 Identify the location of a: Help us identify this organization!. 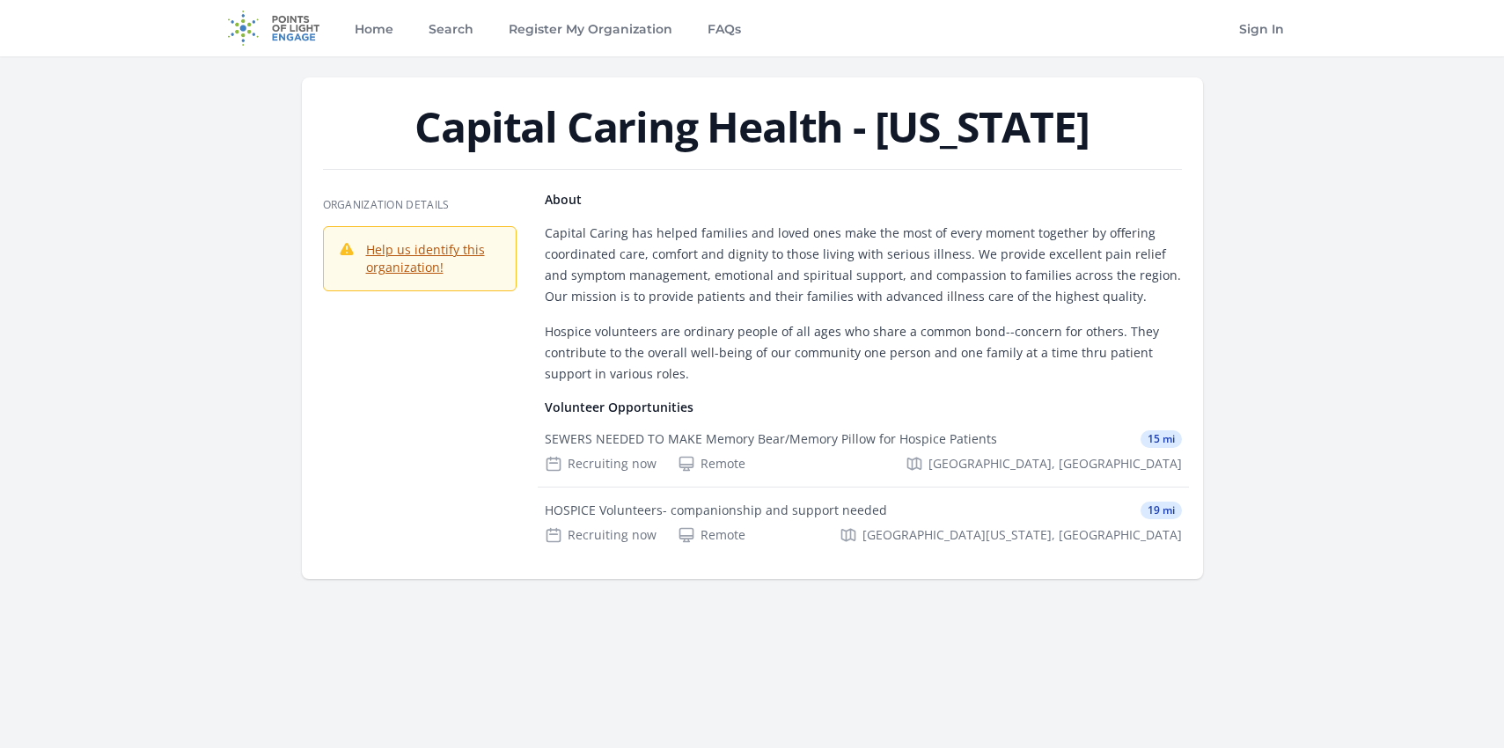
(425, 258).